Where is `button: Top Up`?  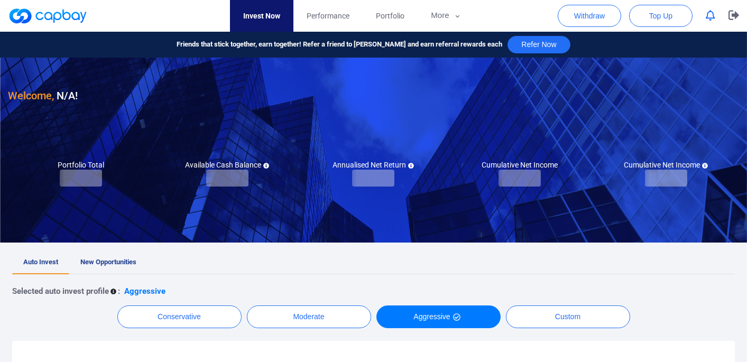
button: Top Up is located at coordinates (661, 16).